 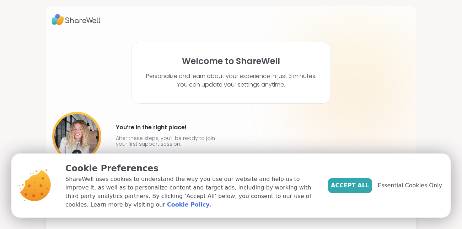 I want to click on h1: Welcome to ShareWell, so click(x=231, y=61).